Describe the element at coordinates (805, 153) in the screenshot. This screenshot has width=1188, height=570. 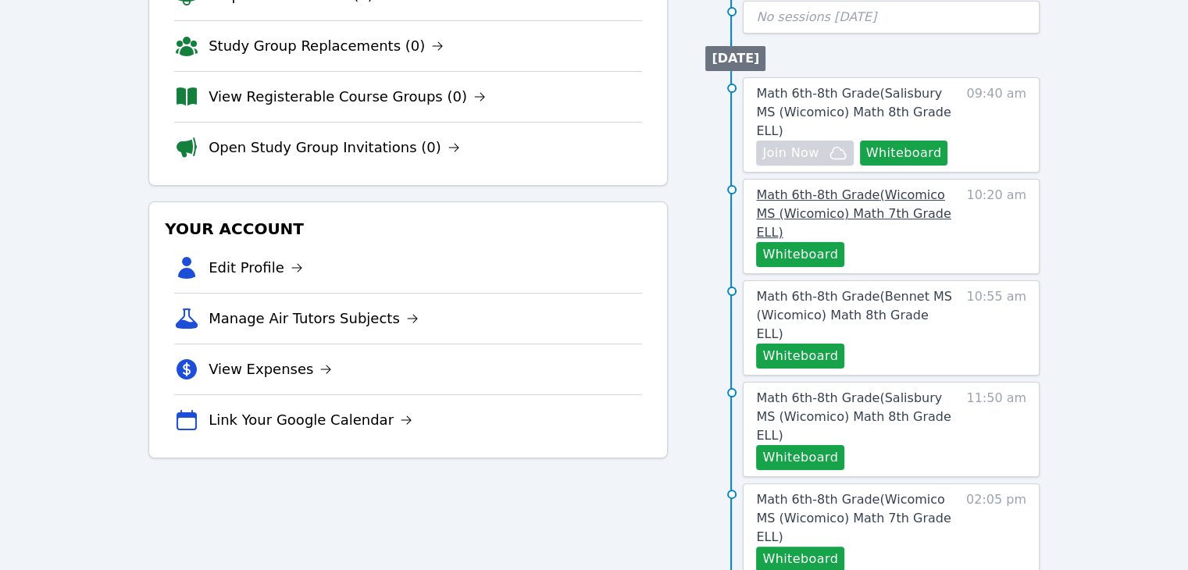
I see `button: Join Now` at that location.